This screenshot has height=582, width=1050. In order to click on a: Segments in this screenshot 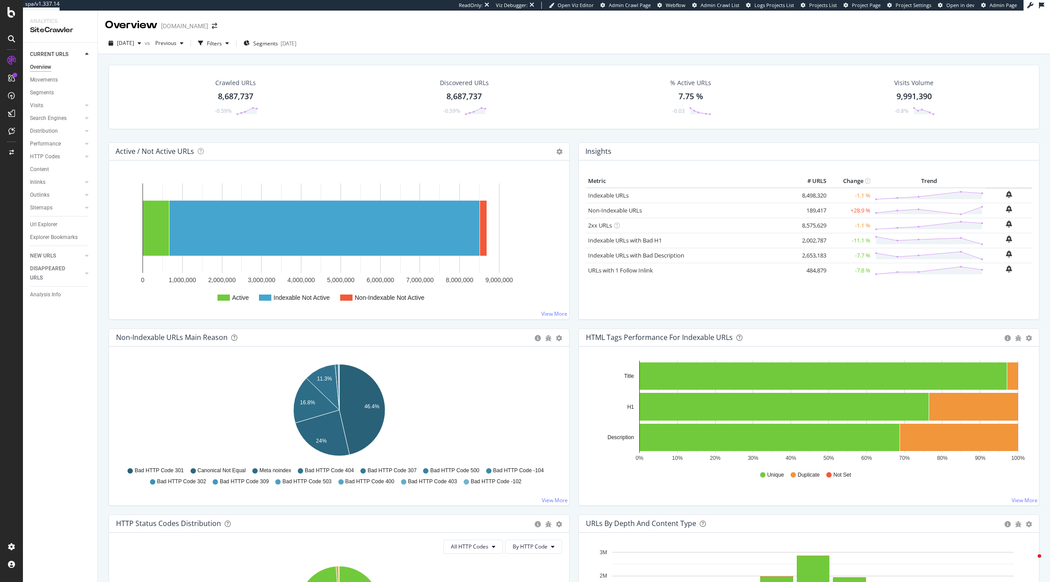, I will do `click(60, 93)`.